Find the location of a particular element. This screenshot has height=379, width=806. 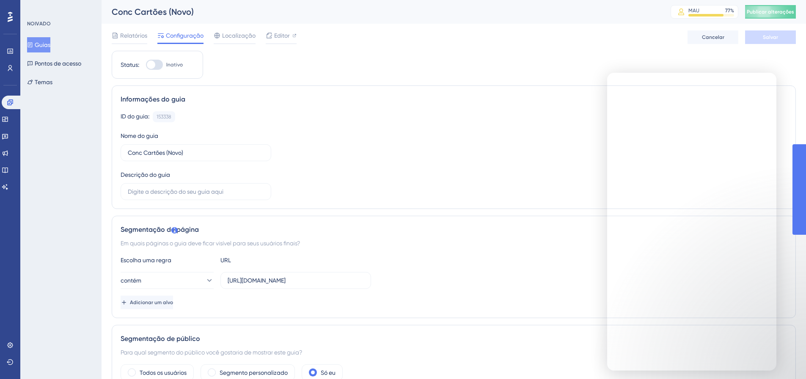

font: Adicionar um alvo is located at coordinates (152, 303).